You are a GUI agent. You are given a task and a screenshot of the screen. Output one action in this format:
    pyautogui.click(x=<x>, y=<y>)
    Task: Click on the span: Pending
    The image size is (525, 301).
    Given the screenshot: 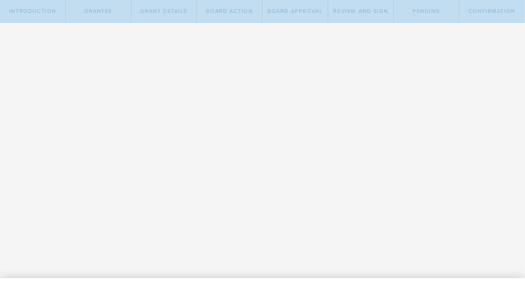 What is the action you would take?
    pyautogui.click(x=426, y=11)
    